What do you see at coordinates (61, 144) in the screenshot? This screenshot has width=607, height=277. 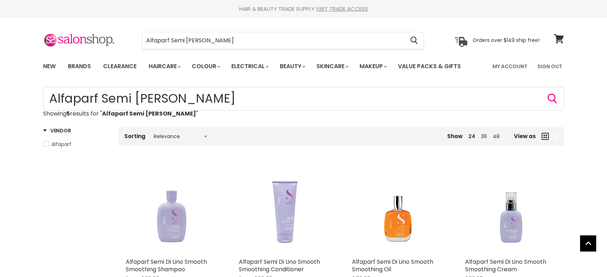 I see `span: Alfaparf` at bounding box center [61, 144].